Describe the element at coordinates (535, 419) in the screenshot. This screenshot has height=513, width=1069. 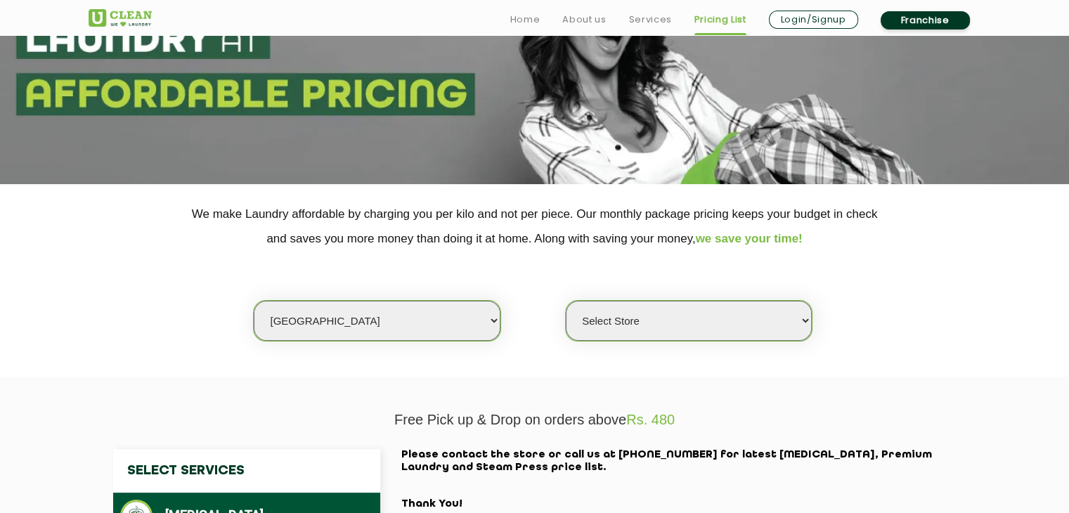
I see `p: Free Pick up & Drop on orders above` at that location.